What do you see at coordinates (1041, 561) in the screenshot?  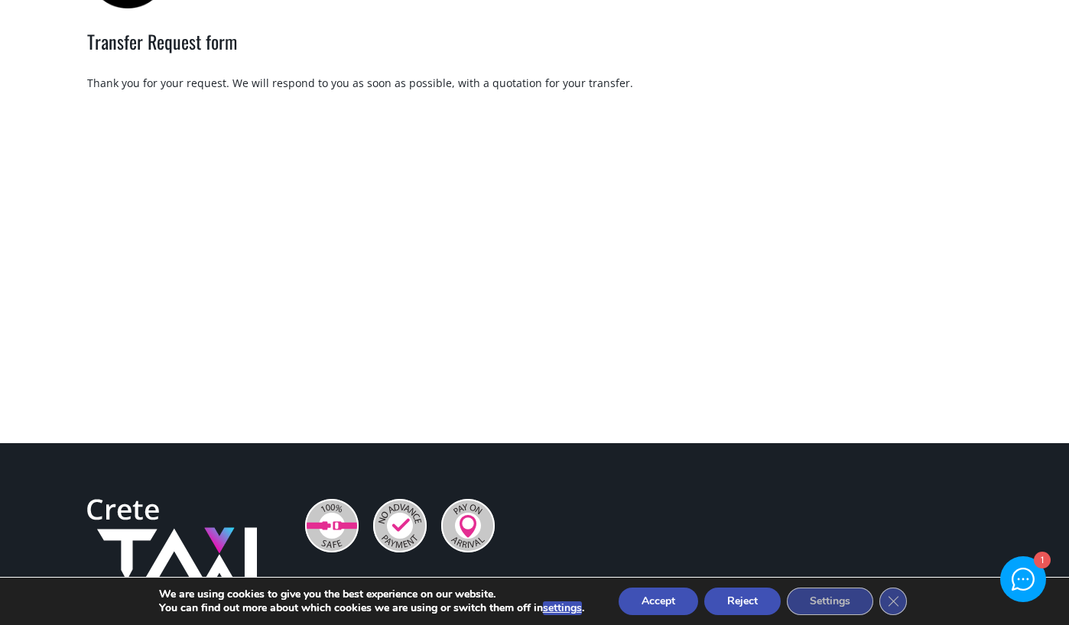 I see `div: 1` at bounding box center [1041, 561].